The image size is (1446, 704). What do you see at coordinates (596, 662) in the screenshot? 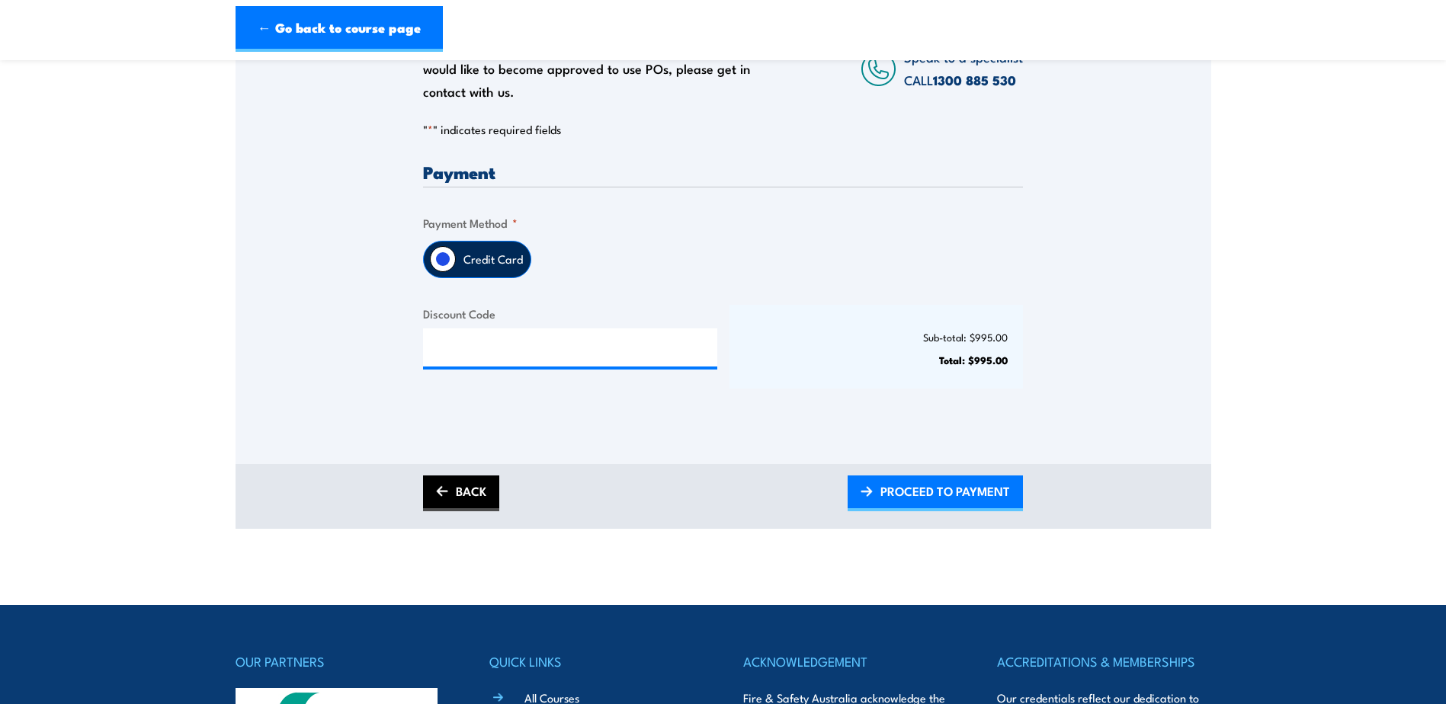
I see `h4: QUICK LINKS` at bounding box center [596, 662].